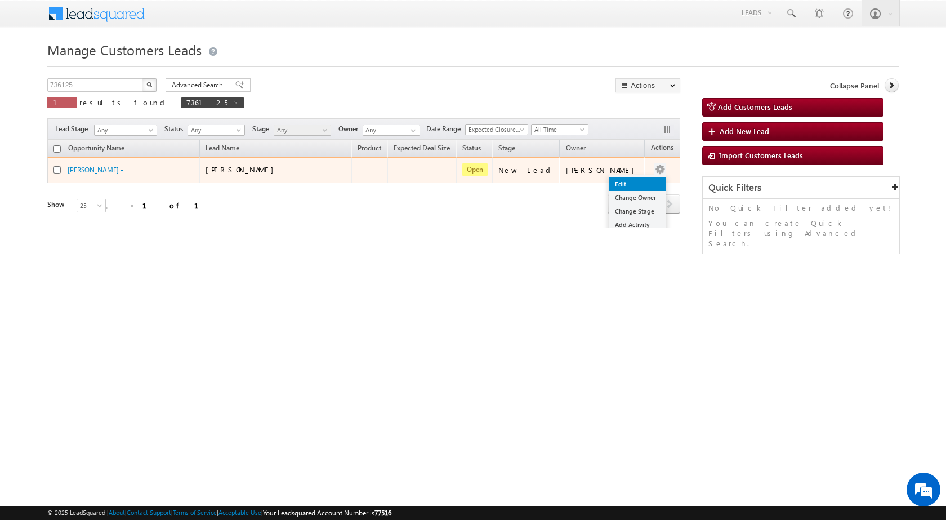  What do you see at coordinates (158, 205) in the screenshot?
I see `div: 1 - 1 of 1` at bounding box center [158, 205].